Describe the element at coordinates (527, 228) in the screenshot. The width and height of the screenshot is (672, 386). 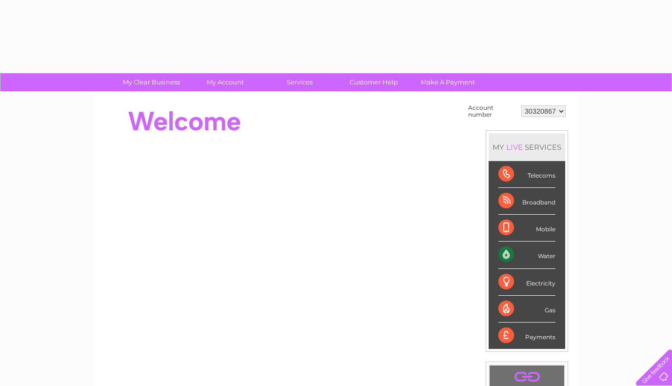
I see `div: Mobile` at that location.